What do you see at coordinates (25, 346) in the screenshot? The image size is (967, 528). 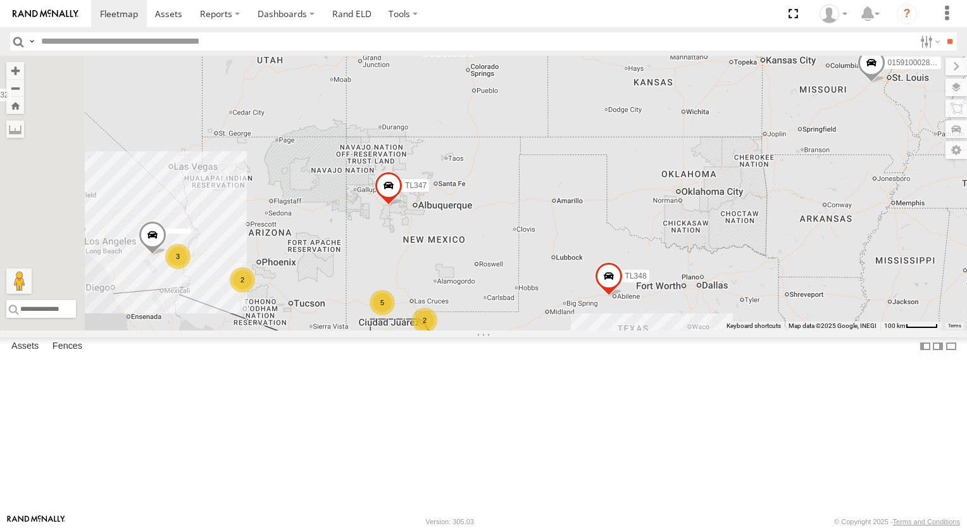 I see `label: Assets` at bounding box center [25, 346].